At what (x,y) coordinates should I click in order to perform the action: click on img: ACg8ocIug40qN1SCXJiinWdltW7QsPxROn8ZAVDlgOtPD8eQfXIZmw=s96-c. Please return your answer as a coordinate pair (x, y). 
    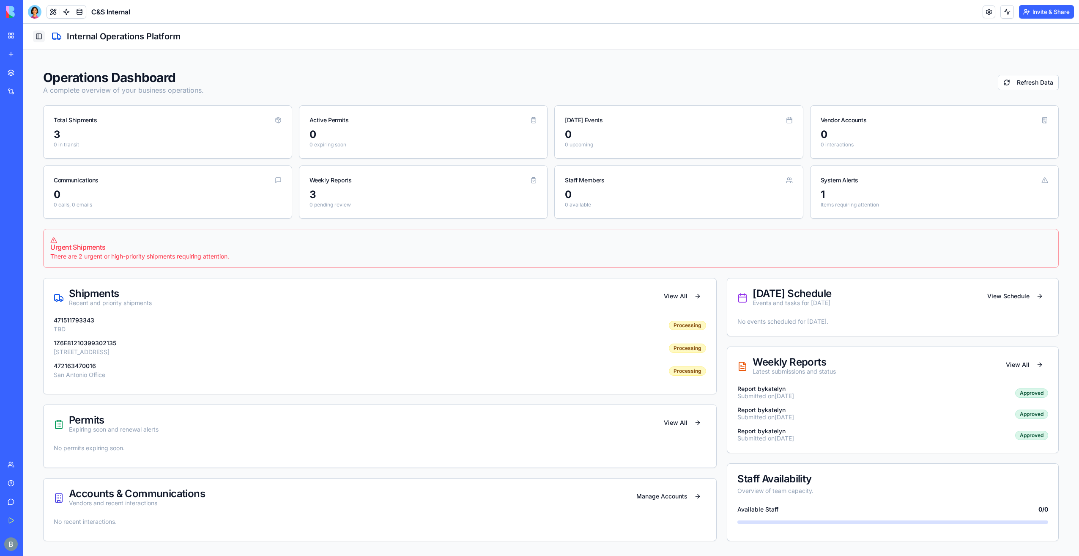
    Looking at the image, I should click on (11, 544).